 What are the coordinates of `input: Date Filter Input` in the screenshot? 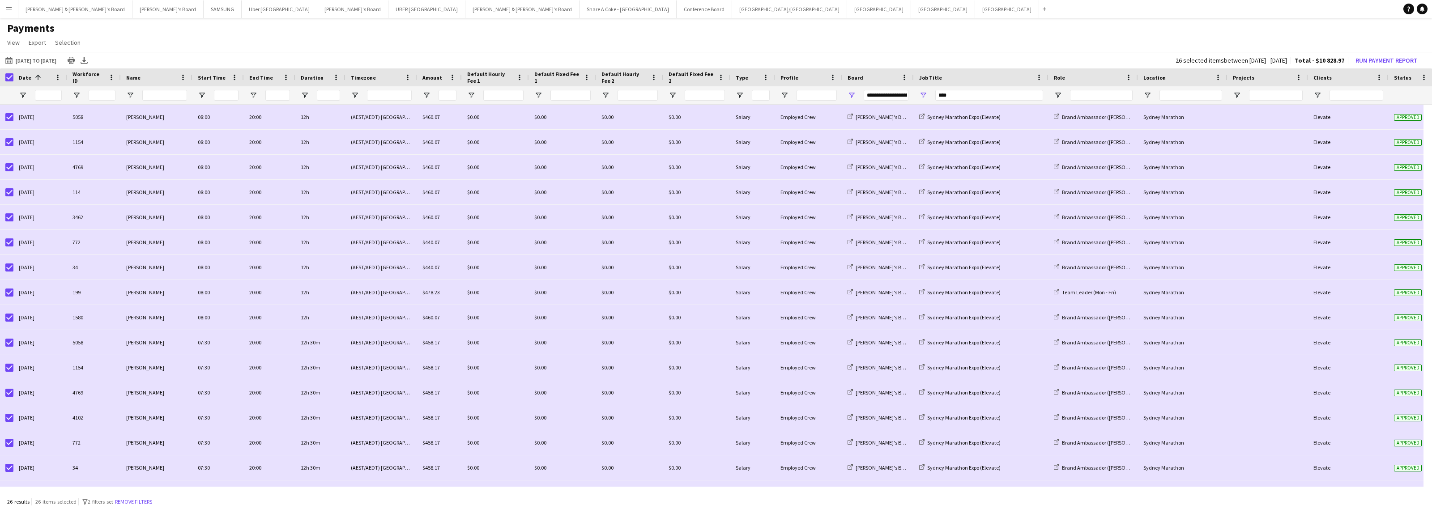 It's located at (48, 95).